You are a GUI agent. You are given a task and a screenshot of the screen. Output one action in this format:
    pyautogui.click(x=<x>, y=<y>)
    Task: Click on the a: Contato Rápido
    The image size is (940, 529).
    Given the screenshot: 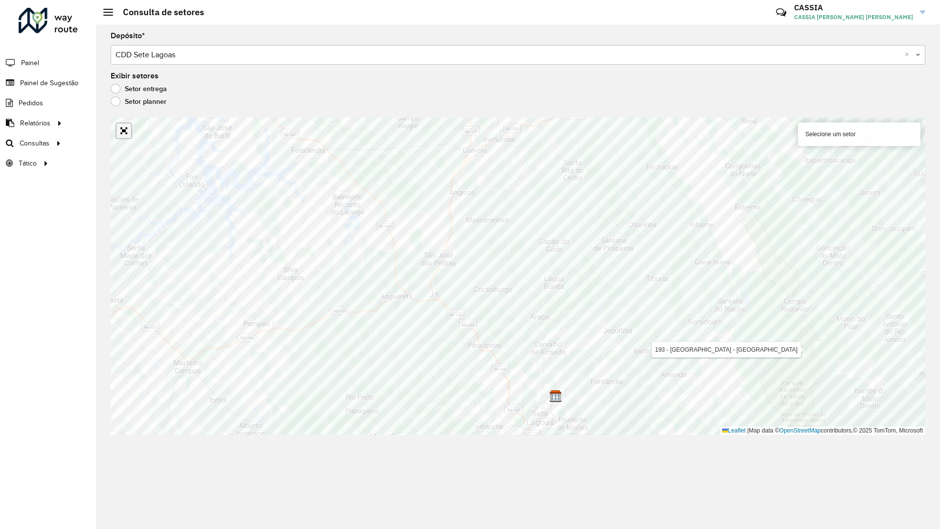 What is the action you would take?
    pyautogui.click(x=781, y=12)
    